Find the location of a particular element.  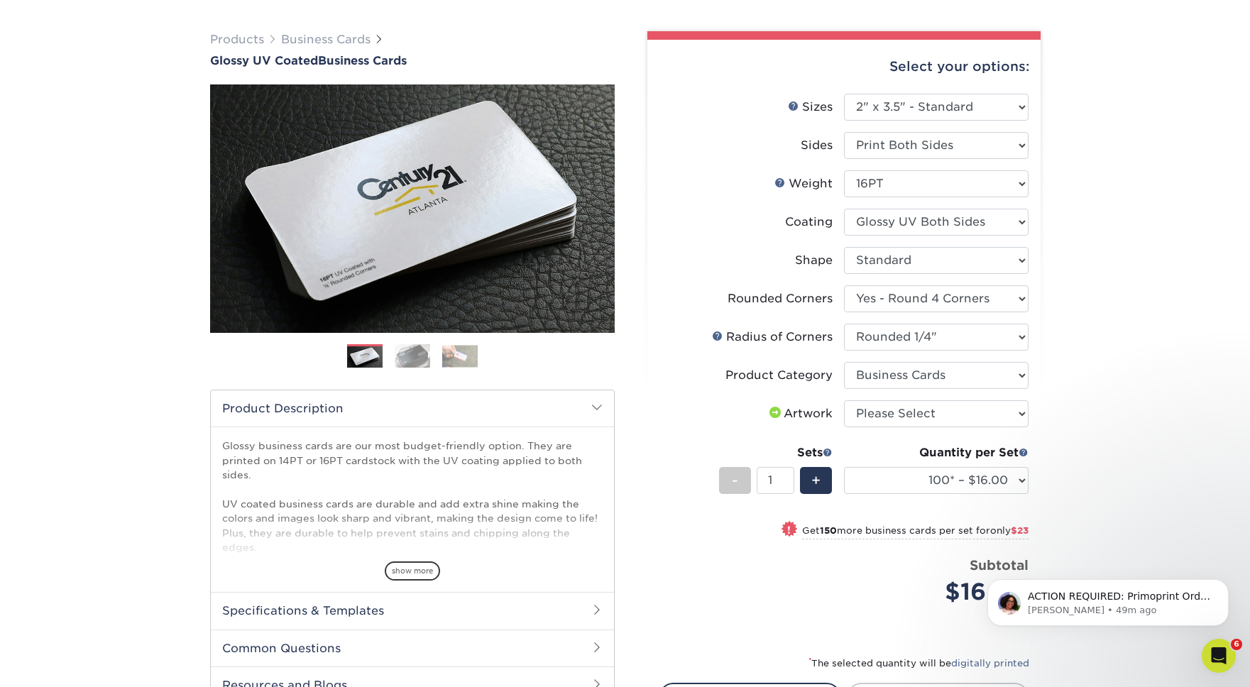

div: Quantity per Set is located at coordinates (936, 453).